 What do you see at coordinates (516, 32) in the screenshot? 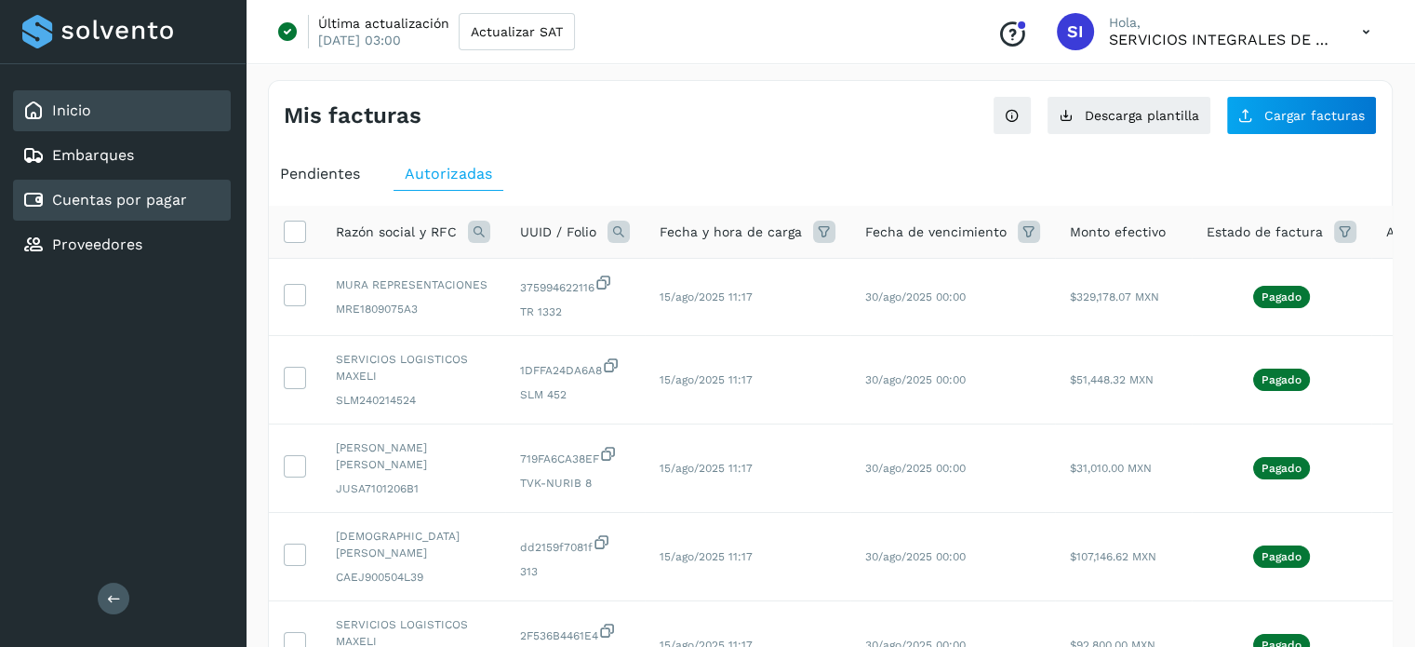
I see `button: Actualizar SAT` at bounding box center [516, 32].